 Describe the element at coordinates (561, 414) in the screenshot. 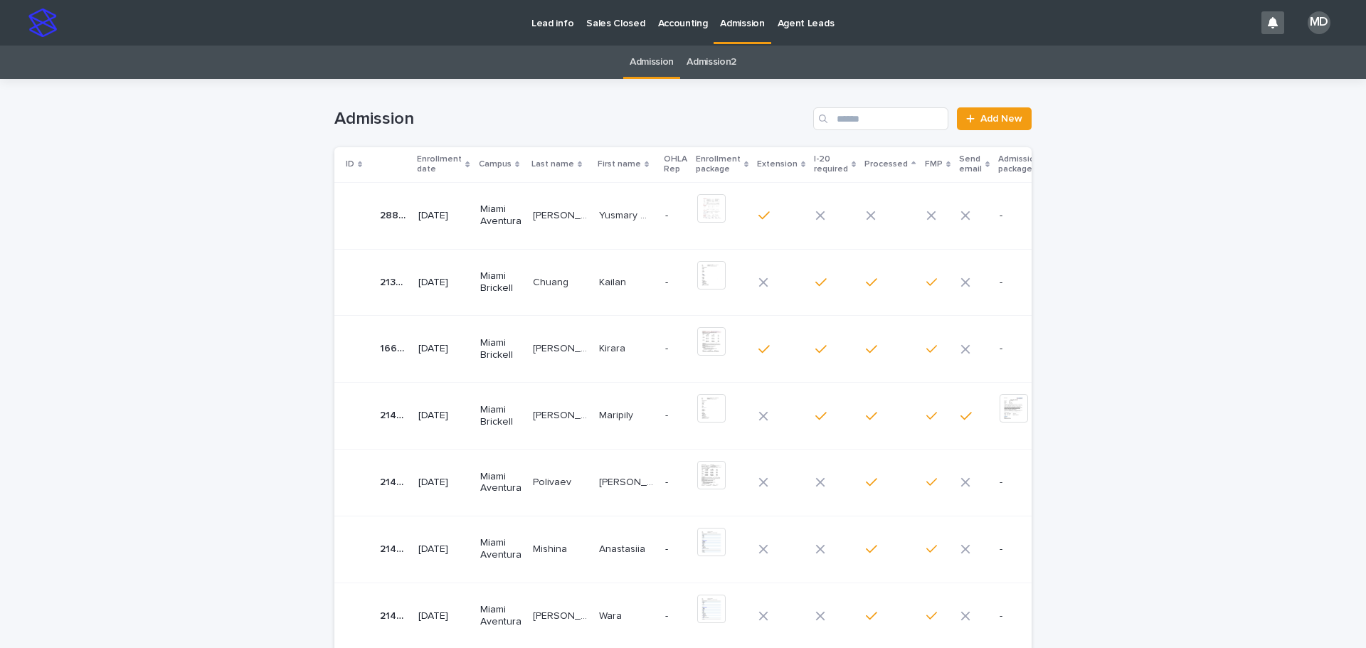

I see `p: Cruz Concepcion` at that location.